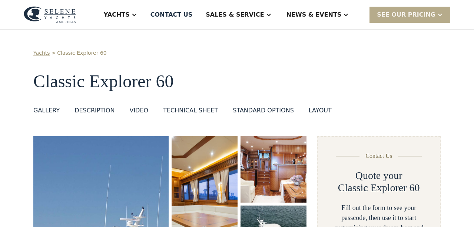  Describe the element at coordinates (46, 111) in the screenshot. I see `div: GALLERY` at that location.